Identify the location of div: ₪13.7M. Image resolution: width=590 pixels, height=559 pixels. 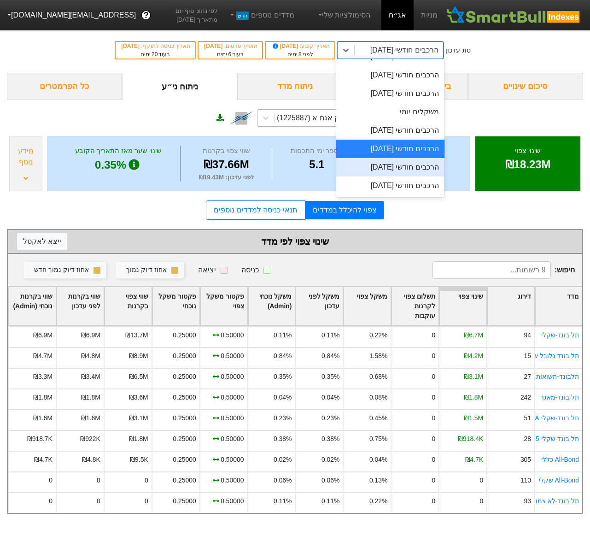
(137, 335).